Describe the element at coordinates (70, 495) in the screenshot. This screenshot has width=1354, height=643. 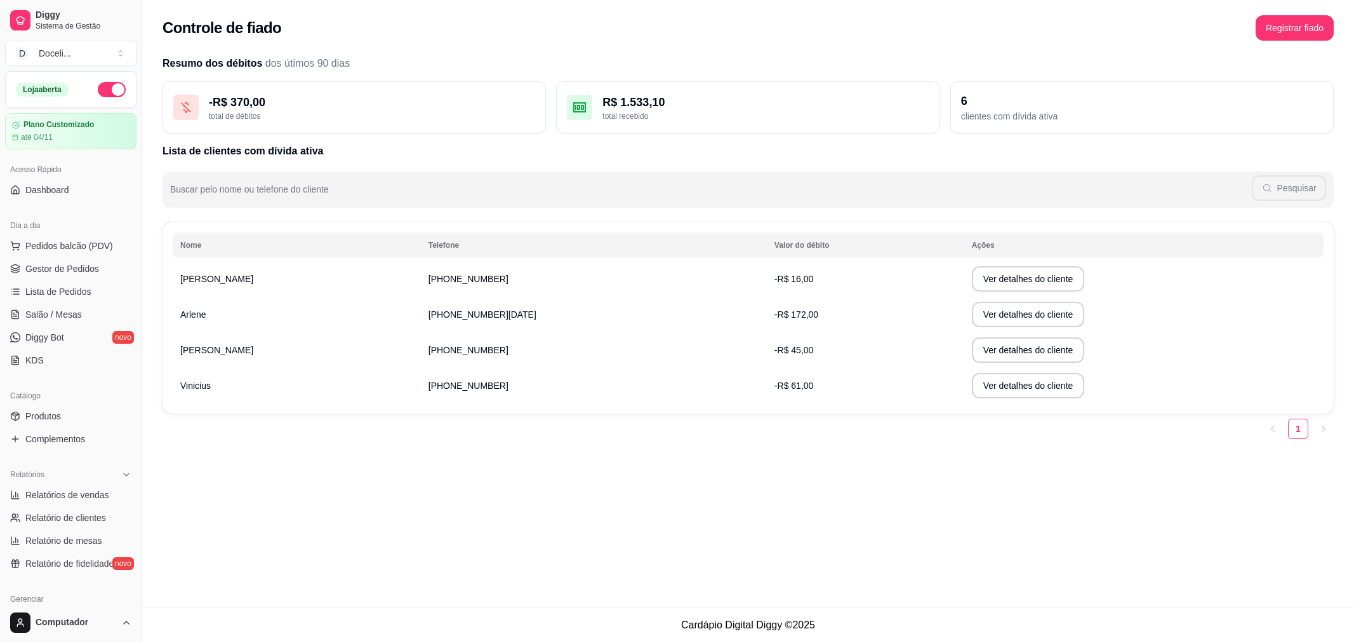
I see `a: Relatórios de vendas` at that location.